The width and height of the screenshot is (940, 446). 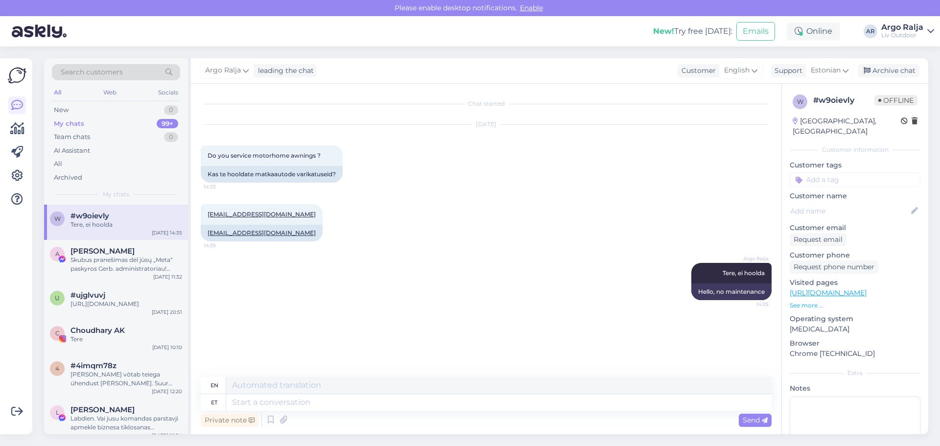 What do you see at coordinates (126, 225) in the screenshot?
I see `div: Tere, ei hoolda` at bounding box center [126, 225].